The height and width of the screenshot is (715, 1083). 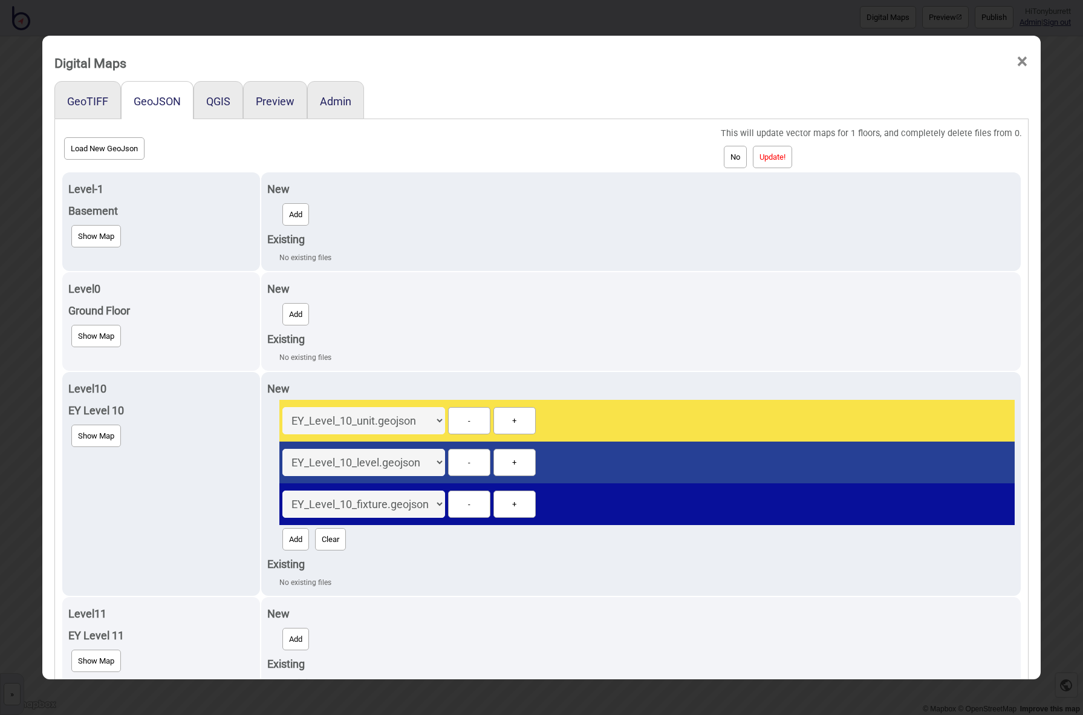 What do you see at coordinates (161, 389) in the screenshot?
I see `div: Level 10` at bounding box center [161, 389].